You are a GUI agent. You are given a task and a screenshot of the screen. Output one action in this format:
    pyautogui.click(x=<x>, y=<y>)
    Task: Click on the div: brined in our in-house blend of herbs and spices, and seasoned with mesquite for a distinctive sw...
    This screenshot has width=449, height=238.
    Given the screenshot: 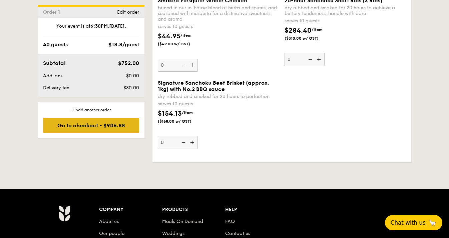 What is the action you would take?
    pyautogui.click(x=218, y=13)
    